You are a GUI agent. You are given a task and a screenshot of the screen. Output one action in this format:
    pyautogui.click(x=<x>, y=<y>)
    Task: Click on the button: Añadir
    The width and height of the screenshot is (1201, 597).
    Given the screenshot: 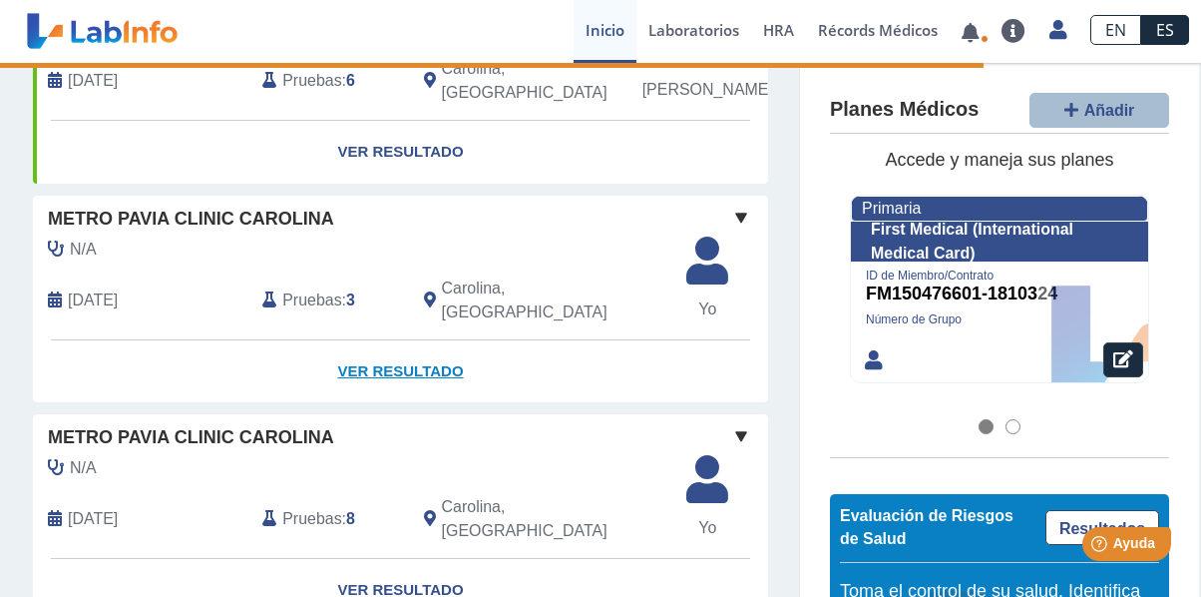 What is the action you would take?
    pyautogui.click(x=1100, y=110)
    